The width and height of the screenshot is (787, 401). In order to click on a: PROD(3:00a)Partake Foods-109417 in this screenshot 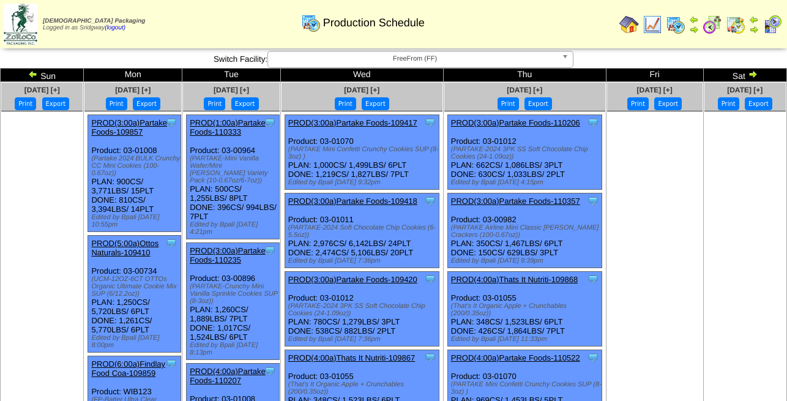, I will do `click(352, 122)`.